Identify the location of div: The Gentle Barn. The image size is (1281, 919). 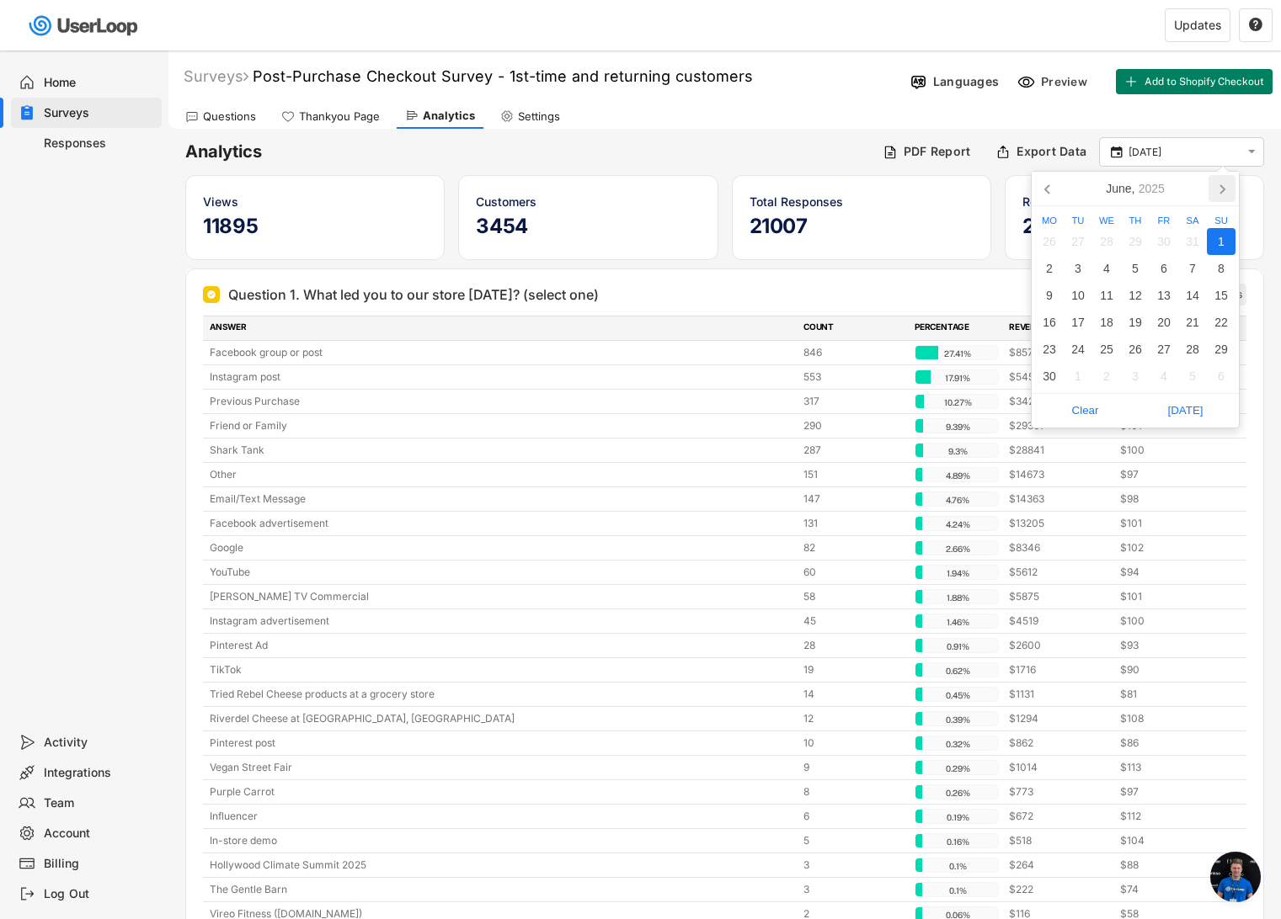
(501, 890).